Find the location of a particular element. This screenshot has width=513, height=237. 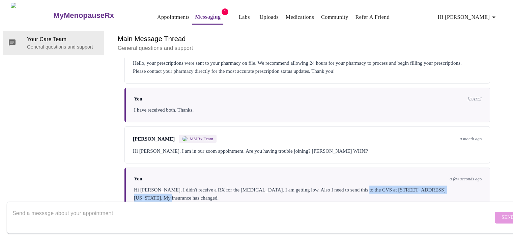

img: MyMenopauseRx Logo is located at coordinates (32, 15).